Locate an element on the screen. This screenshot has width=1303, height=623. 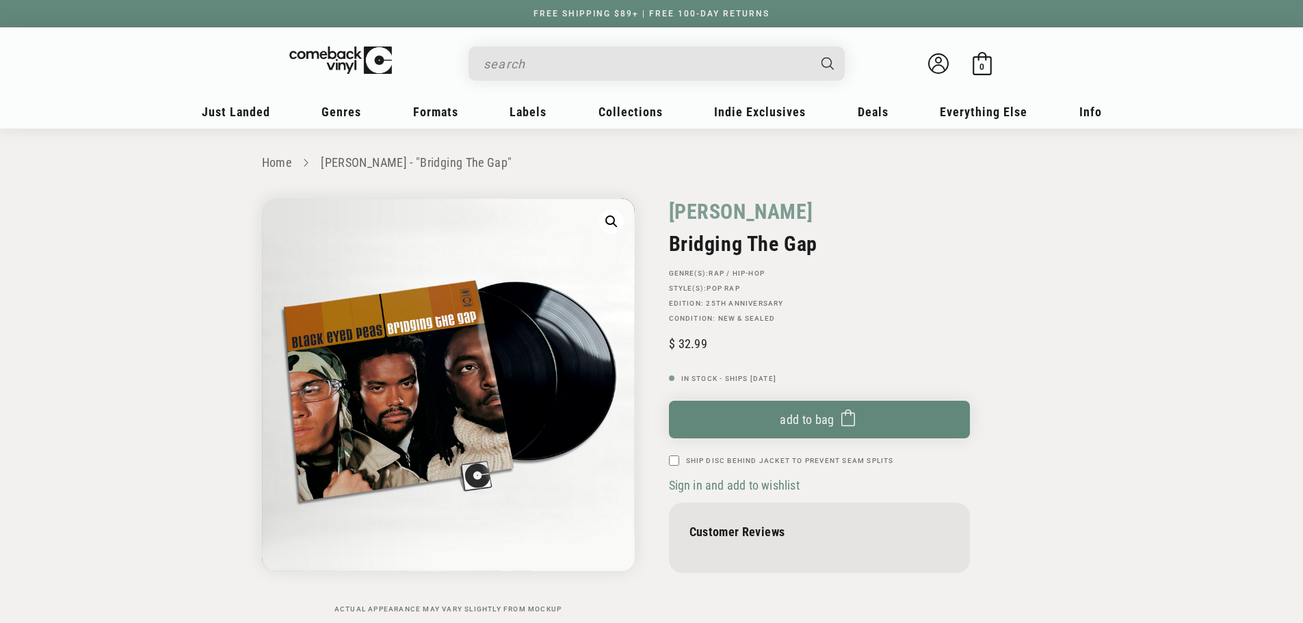
a: Pop Rap is located at coordinates (723, 288).